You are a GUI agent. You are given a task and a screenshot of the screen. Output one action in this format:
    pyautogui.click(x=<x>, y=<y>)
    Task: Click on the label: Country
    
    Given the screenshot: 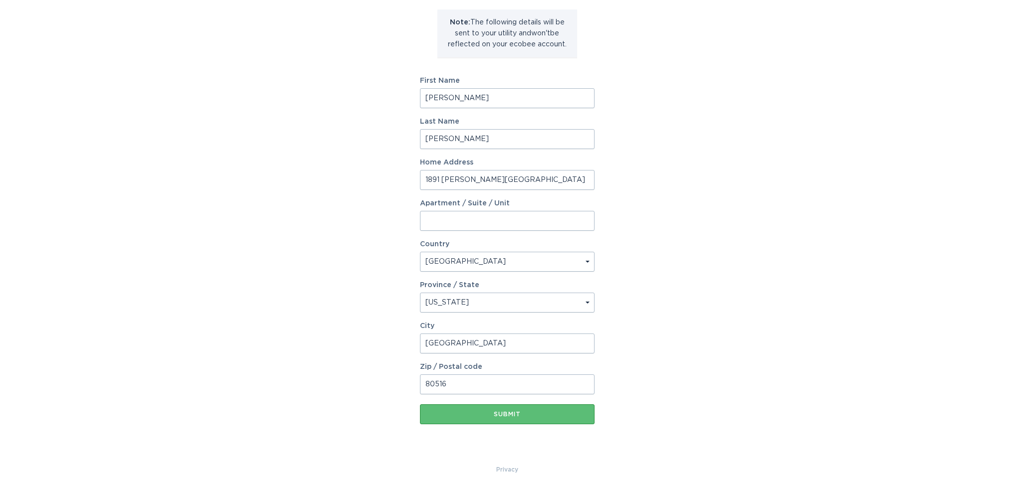 What is the action you would take?
    pyautogui.click(x=435, y=244)
    